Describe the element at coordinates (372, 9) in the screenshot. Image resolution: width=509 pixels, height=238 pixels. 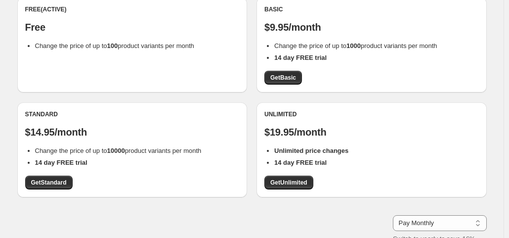
I see `div: Basic` at that location.